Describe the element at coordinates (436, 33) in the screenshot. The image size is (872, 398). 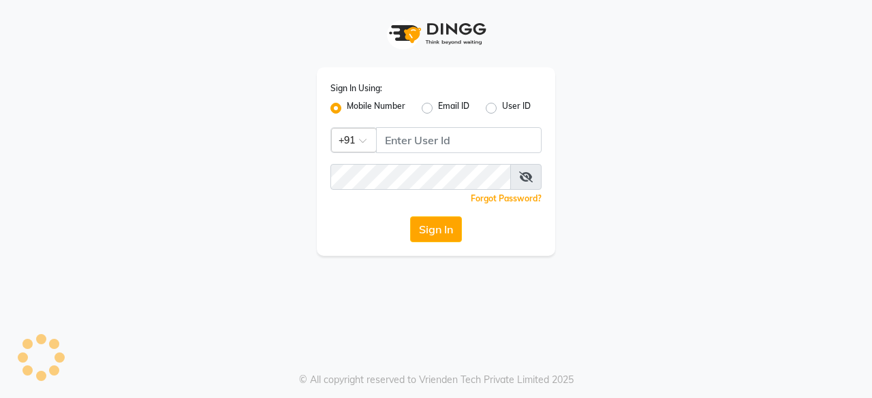
I see `img: logo1.svg` at that location.